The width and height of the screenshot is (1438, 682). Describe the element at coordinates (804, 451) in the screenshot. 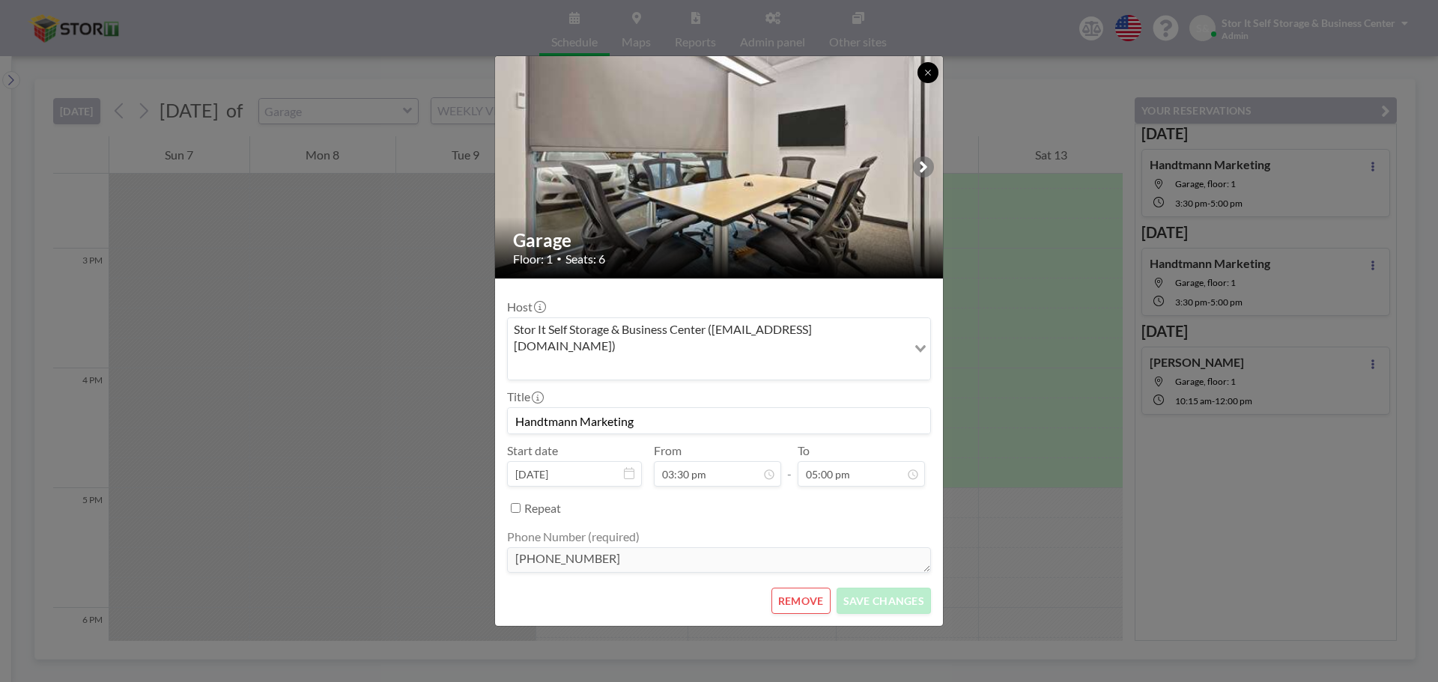

I see `label: To` at that location.